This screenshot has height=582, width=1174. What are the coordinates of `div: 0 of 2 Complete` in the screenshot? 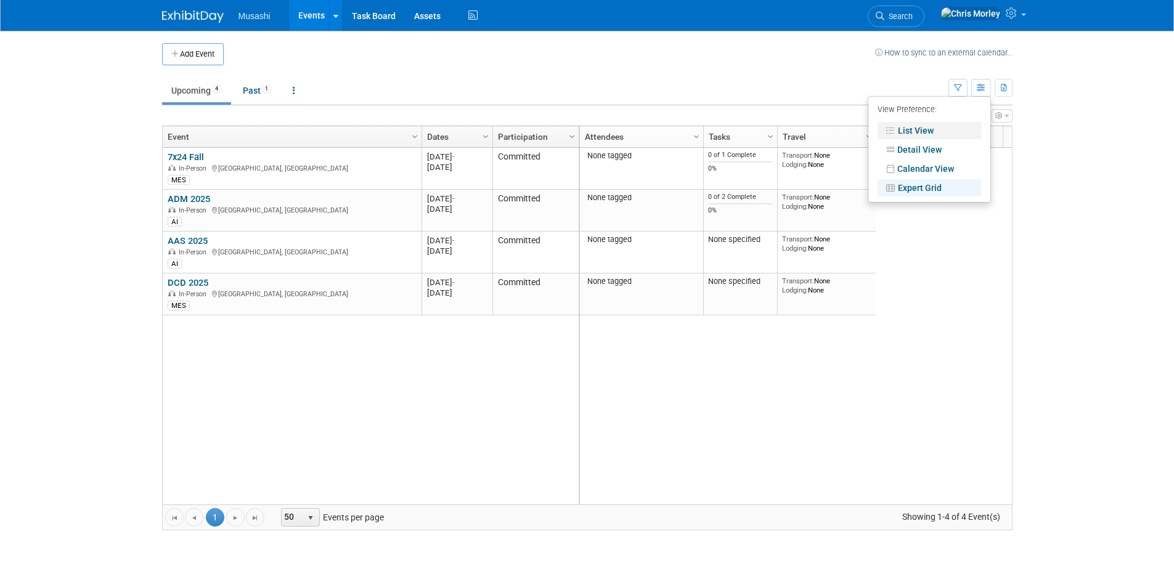 It's located at (740, 197).